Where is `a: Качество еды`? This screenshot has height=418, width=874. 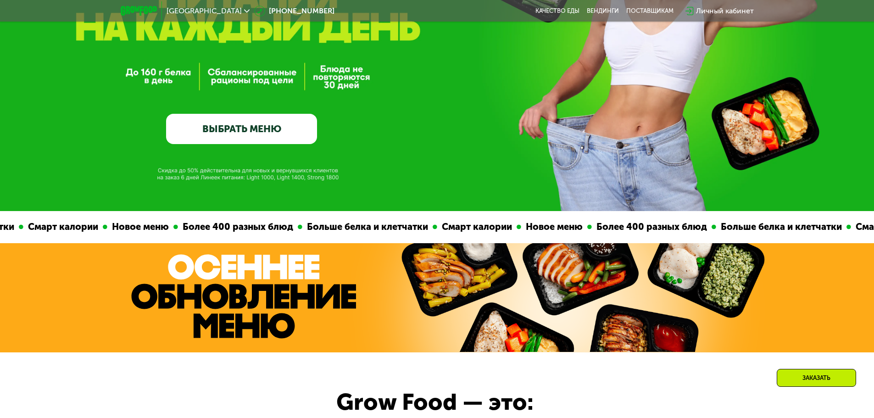
a: Качество еды is located at coordinates (558, 11).